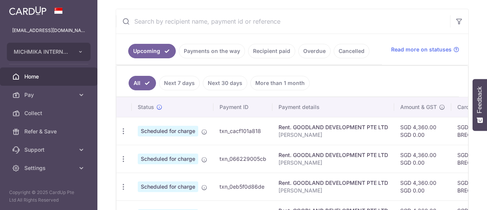 This screenshot has width=487, height=210. What do you see at coordinates (146, 107) in the screenshot?
I see `span: Status` at bounding box center [146, 107].